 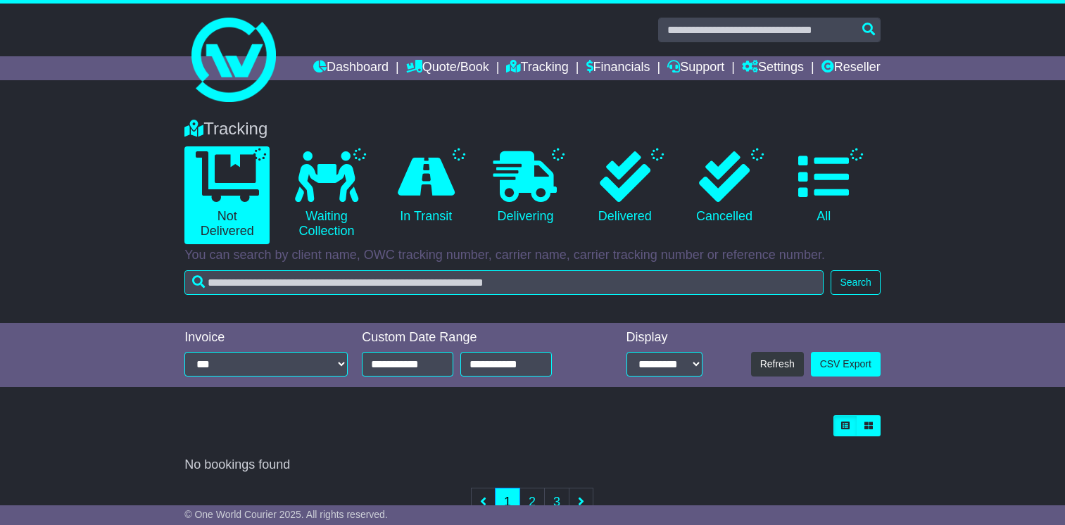 I want to click on a: Financials, so click(x=618, y=68).